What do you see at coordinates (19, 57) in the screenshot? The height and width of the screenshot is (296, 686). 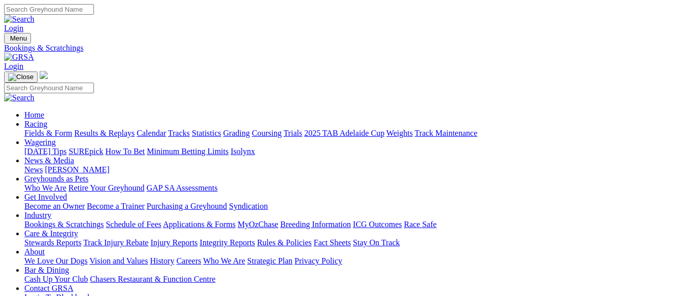 I see `img: GRSA` at bounding box center [19, 57].